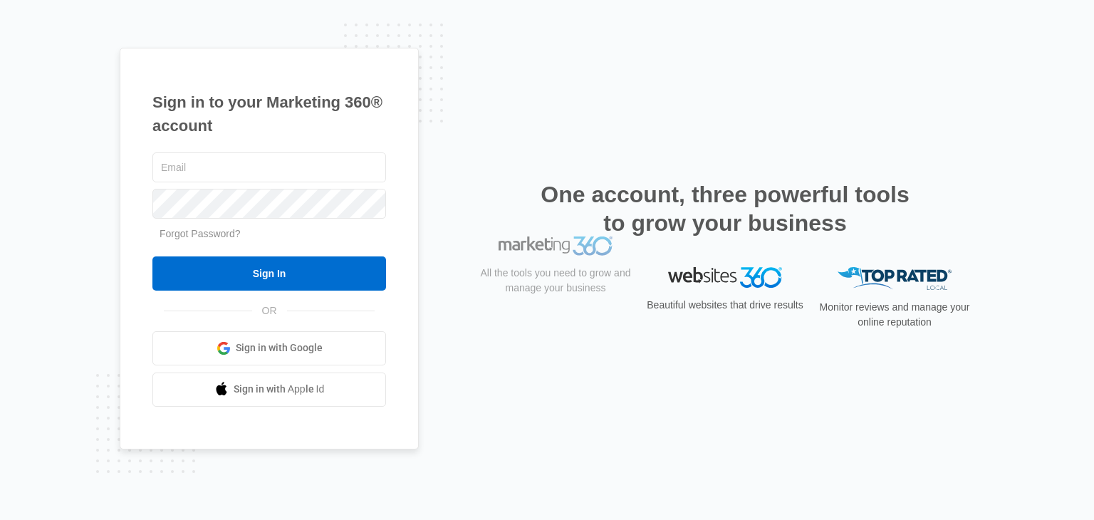 This screenshot has width=1094, height=520. I want to click on a: Sign in with Google, so click(269, 348).